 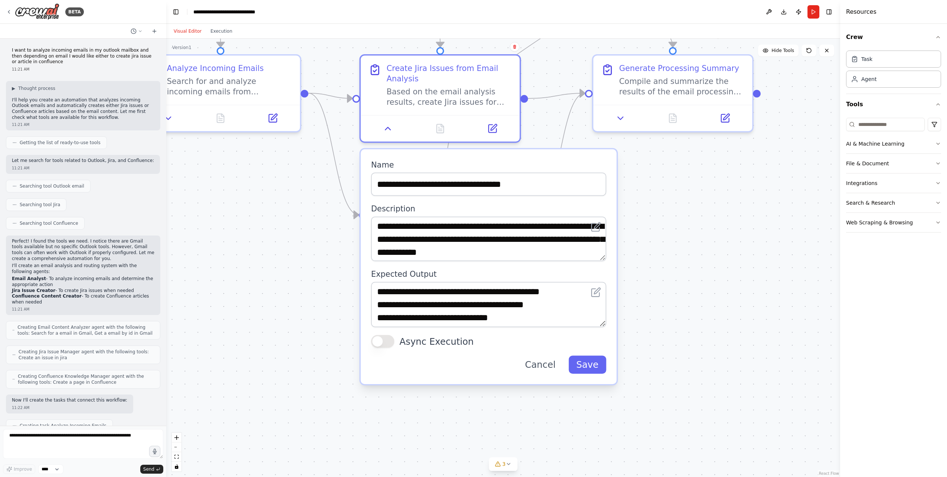 I want to click on div: Analyze Incoming EmailsSearch for and analyze incoming emails from {email_source} within the spec..., so click(x=221, y=93).